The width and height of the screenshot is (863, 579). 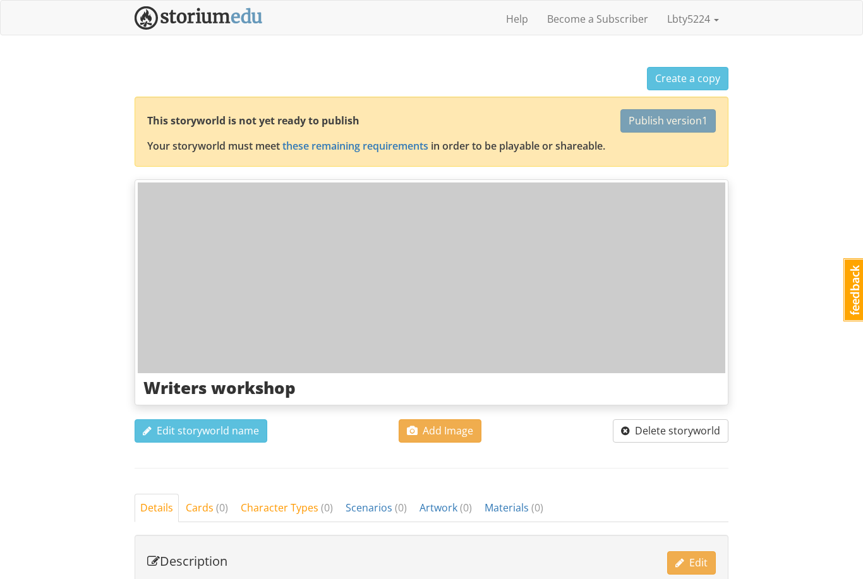 What do you see at coordinates (691, 563) in the screenshot?
I see `span: Edit` at bounding box center [691, 563].